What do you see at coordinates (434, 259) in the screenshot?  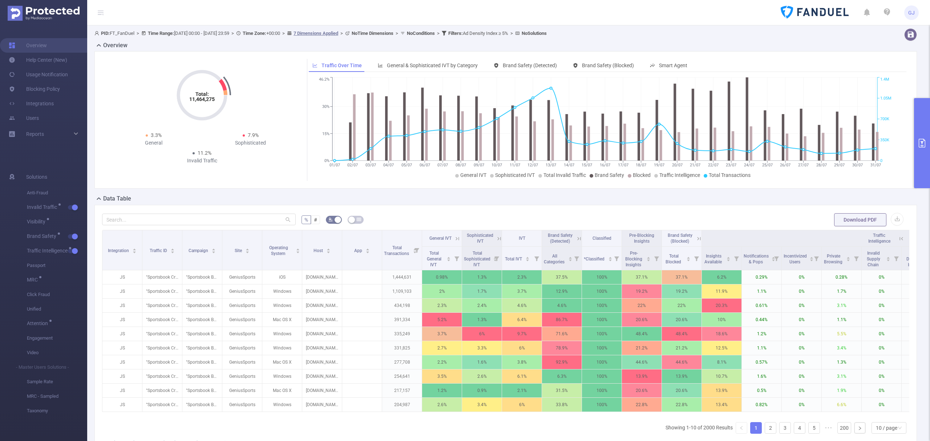 I see `span: Total General IVT` at bounding box center [434, 259].